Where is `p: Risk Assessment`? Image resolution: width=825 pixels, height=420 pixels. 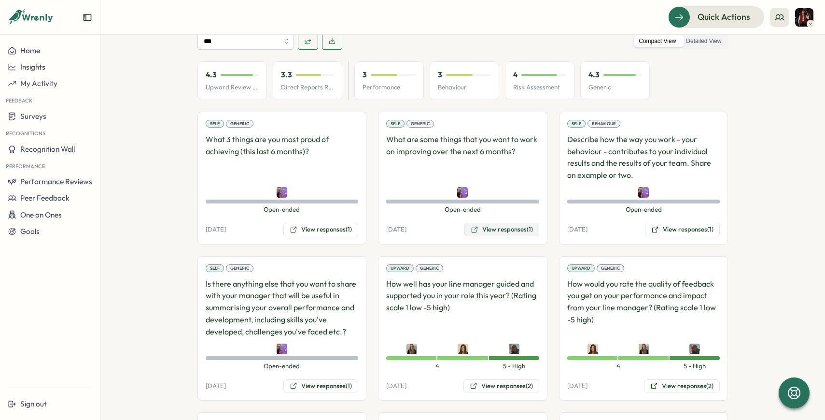
p: Risk Assessment is located at coordinates (540, 87).